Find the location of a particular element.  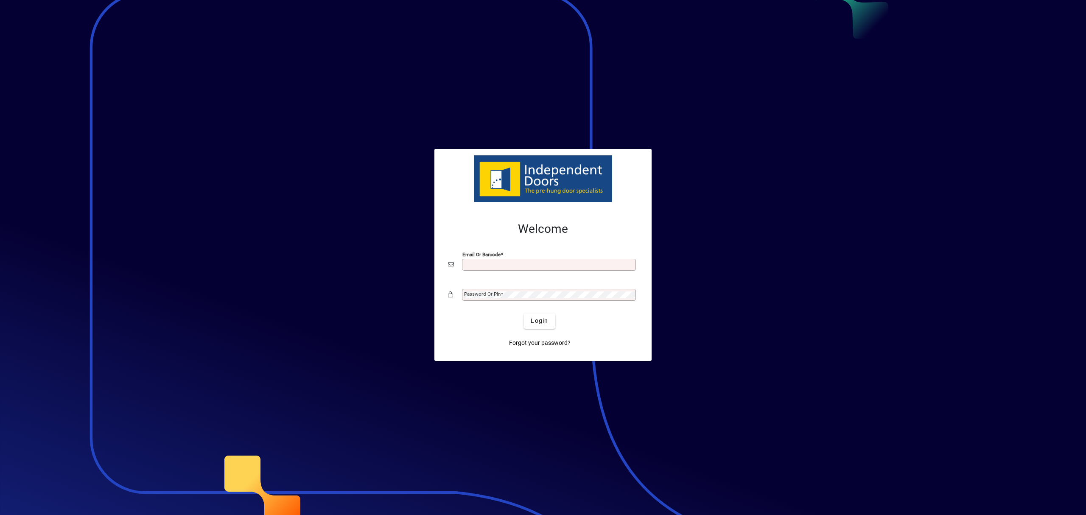

h2: Welcome is located at coordinates (543, 229).